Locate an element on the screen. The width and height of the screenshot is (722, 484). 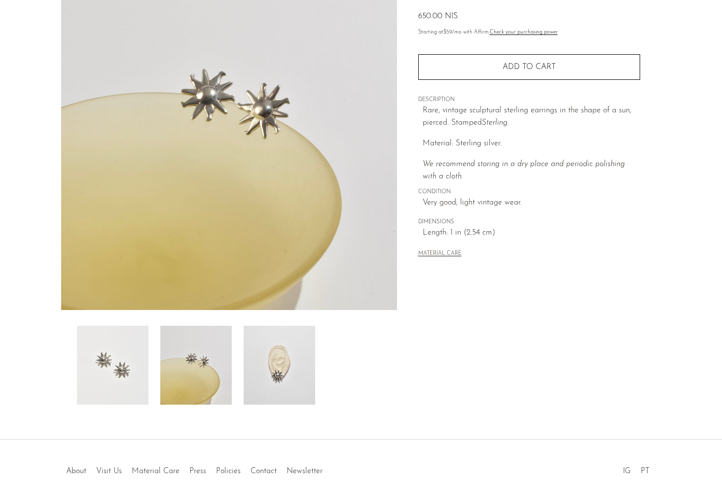
a: PT is located at coordinates (645, 471).